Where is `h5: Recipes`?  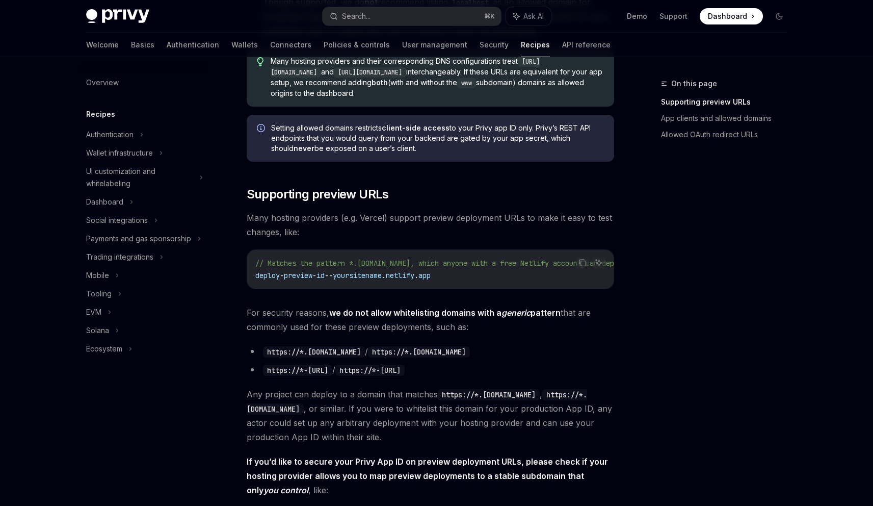 h5: Recipes is located at coordinates (100, 114).